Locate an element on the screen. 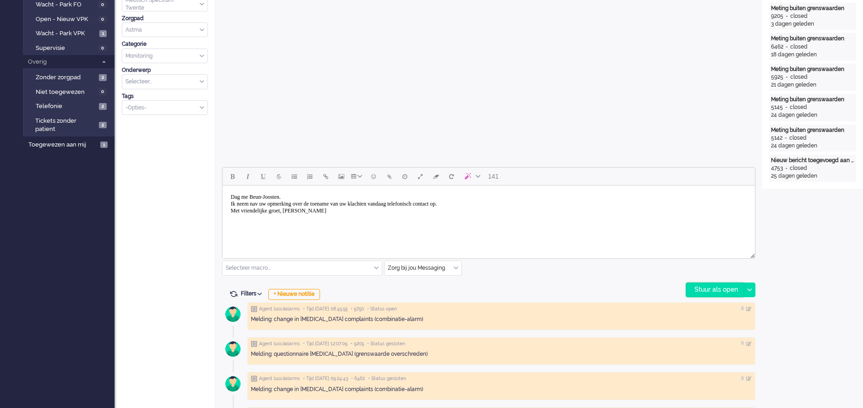  div: 5145 is located at coordinates (777, 107).